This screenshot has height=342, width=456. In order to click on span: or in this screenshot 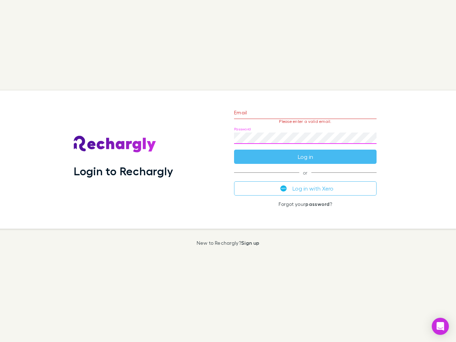, I will do `click(305, 172)`.